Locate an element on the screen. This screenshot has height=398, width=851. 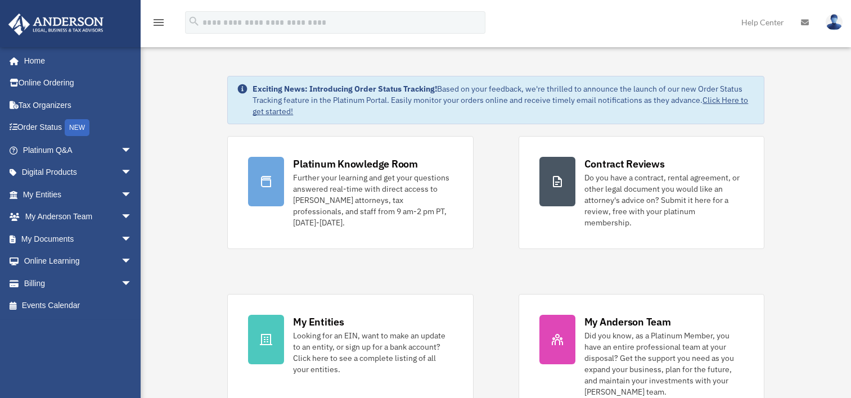
a: Order StatusNEW is located at coordinates (78, 128).